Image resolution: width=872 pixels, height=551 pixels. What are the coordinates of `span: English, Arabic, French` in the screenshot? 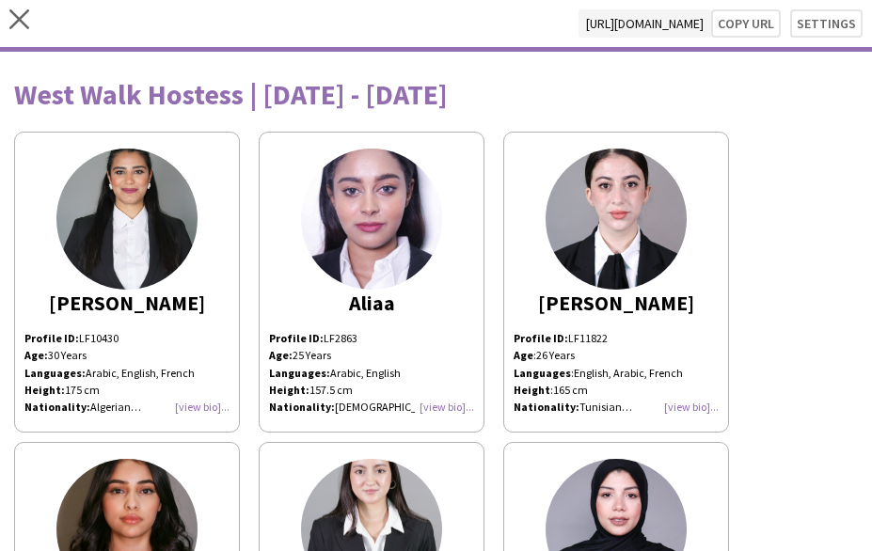 It's located at (628, 372).